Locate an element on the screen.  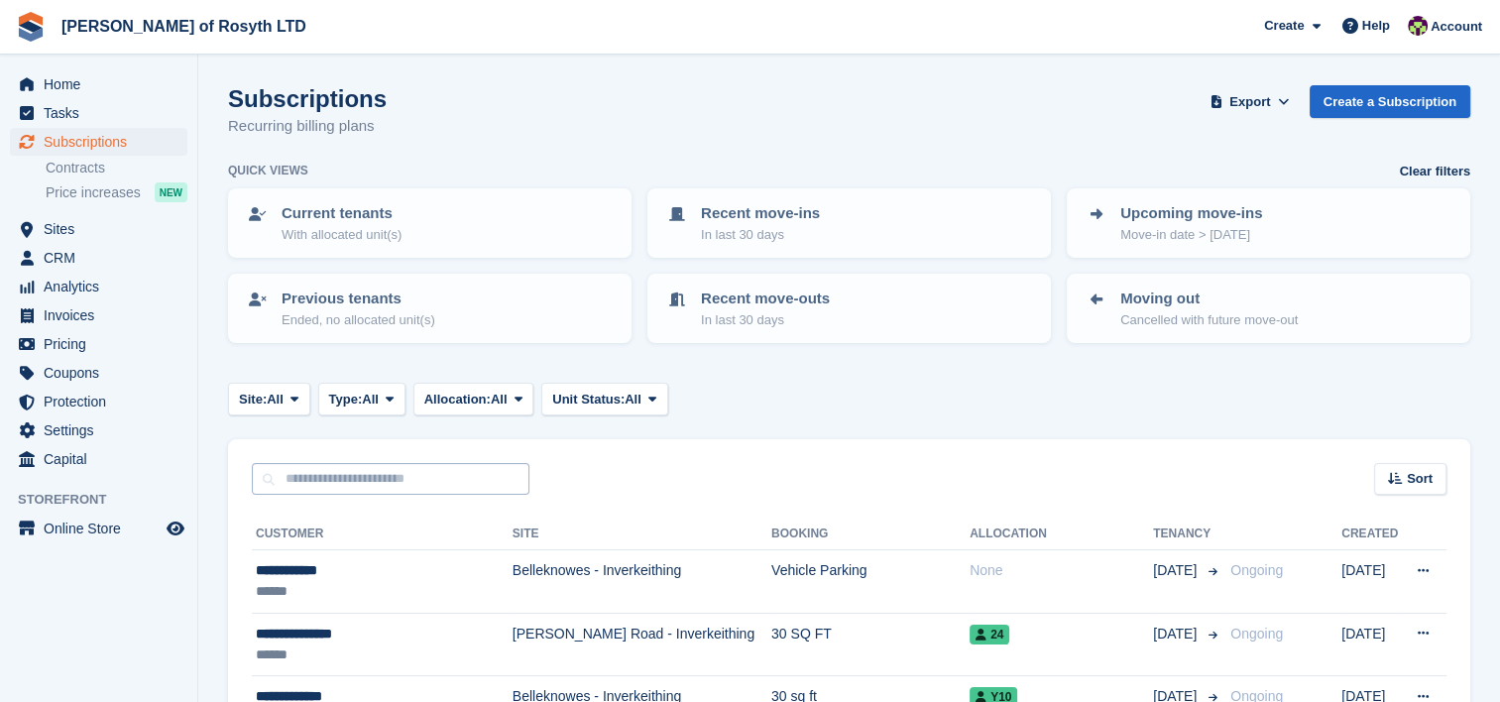
a: Recent move-ins In last 30 days is located at coordinates (848, 223).